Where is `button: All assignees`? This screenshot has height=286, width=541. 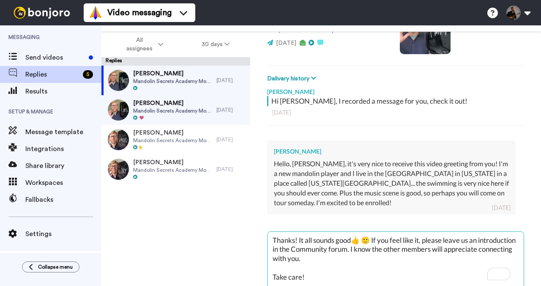
button: All assignees is located at coordinates (143, 44).